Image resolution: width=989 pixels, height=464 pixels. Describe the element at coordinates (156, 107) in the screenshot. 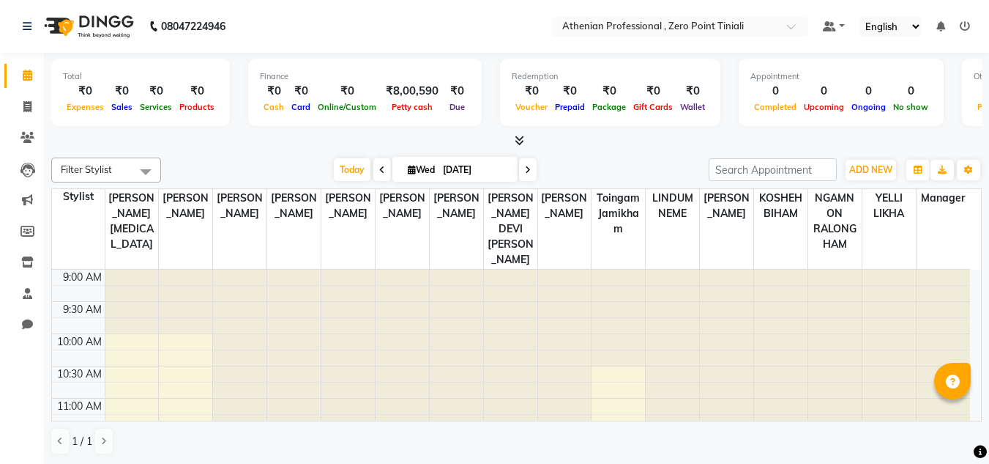

I see `span: Services` at that location.